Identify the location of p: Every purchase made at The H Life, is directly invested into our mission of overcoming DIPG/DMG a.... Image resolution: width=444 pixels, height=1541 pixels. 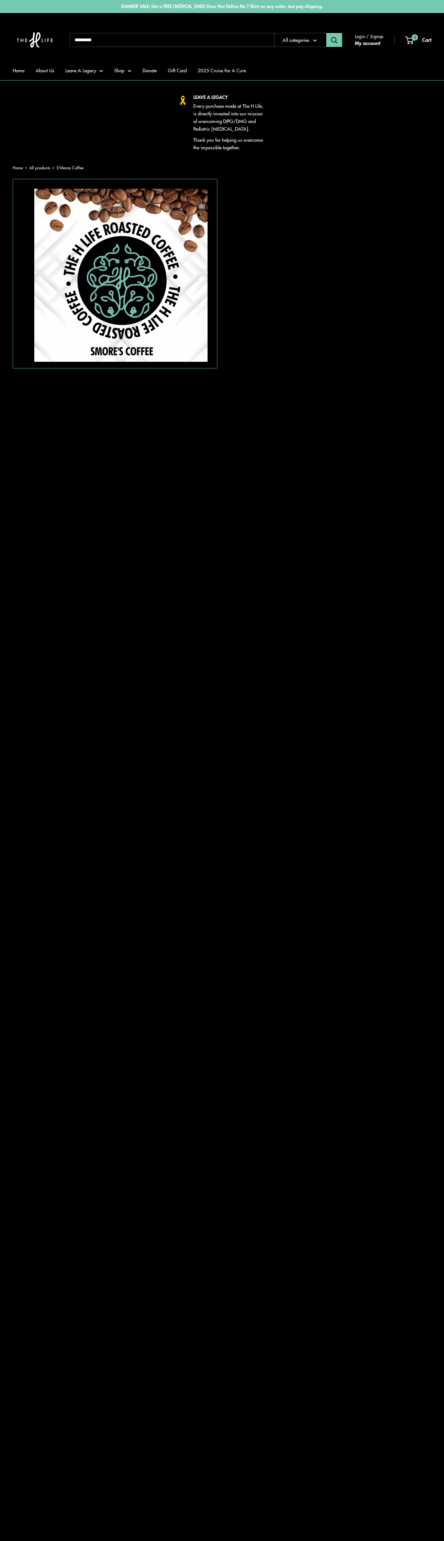
(229, 117).